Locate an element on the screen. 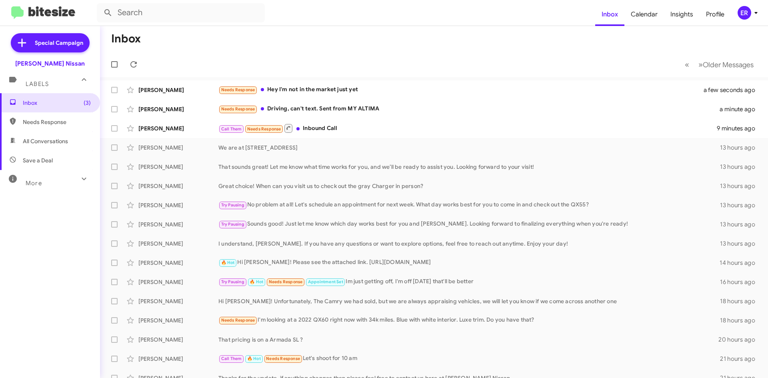 The width and height of the screenshot is (768, 378). div: 14 hours ago is located at coordinates (740, 263).